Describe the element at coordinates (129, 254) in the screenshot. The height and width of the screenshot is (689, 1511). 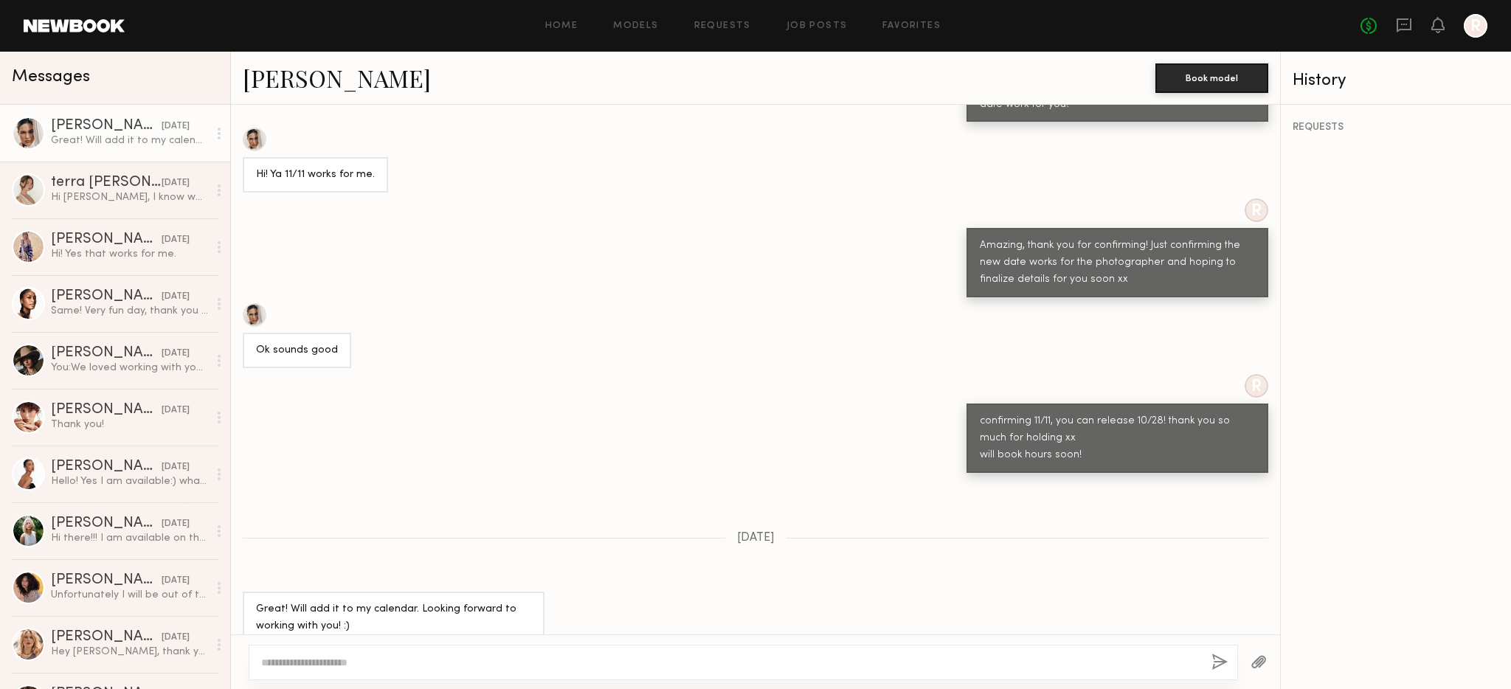
I see `div: Hi! Yes that works for me.` at that location.